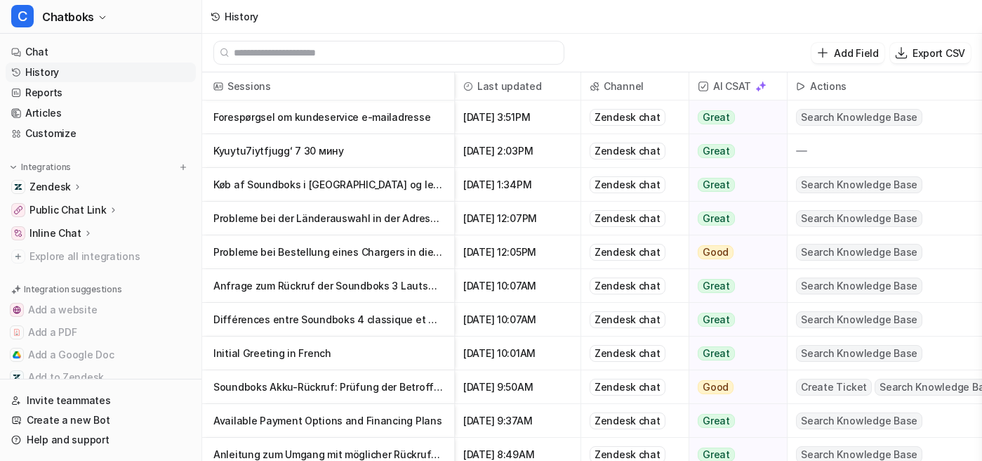  I want to click on p: Inline Chat, so click(55, 233).